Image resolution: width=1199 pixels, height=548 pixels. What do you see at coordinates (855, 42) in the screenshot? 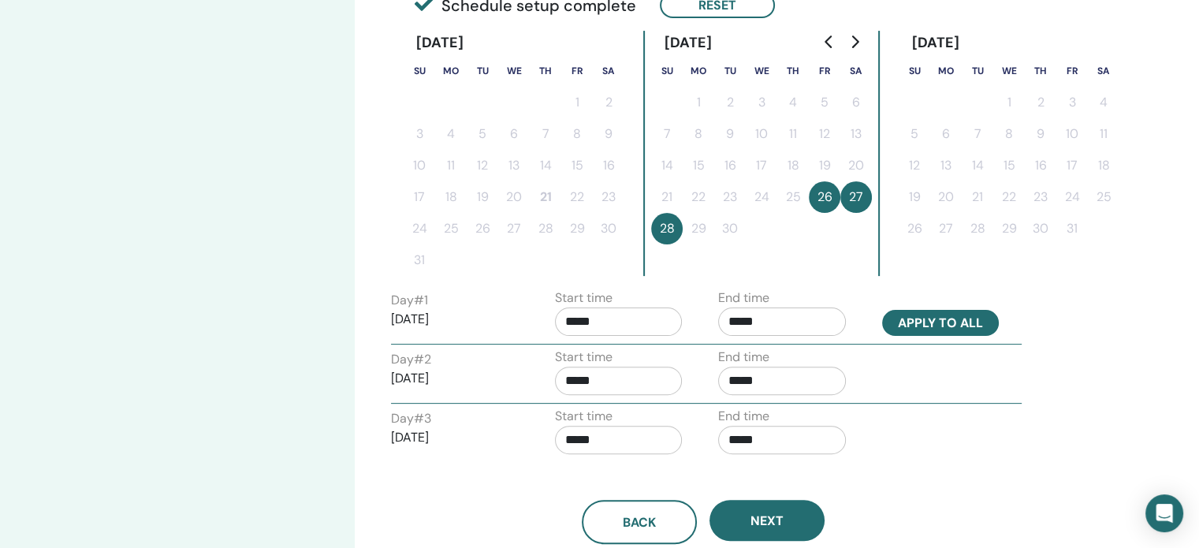
I see `button: Go to next month` at bounding box center [855, 42].